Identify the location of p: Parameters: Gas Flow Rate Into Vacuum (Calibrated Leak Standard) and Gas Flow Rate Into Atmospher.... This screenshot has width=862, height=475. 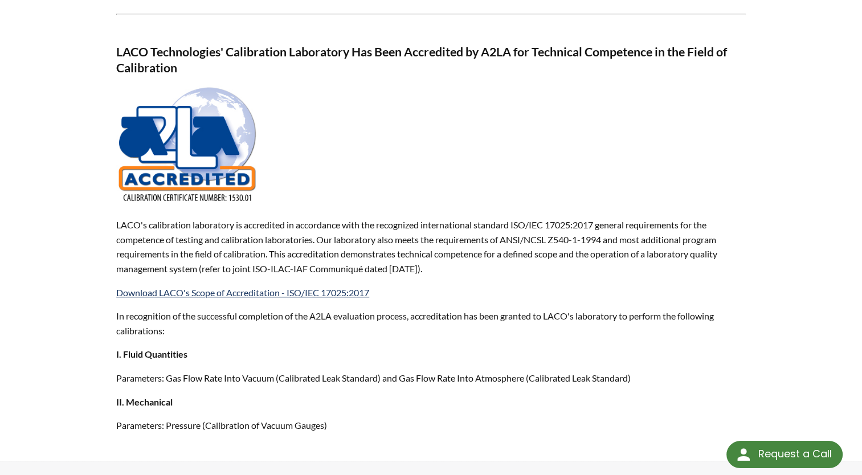
(431, 378).